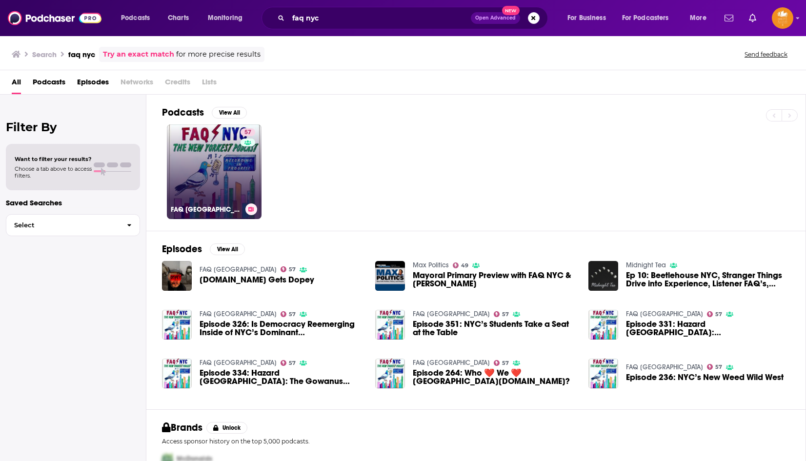 The width and height of the screenshot is (806, 461). Describe the element at coordinates (62, 225) in the screenshot. I see `span: Select` at that location.